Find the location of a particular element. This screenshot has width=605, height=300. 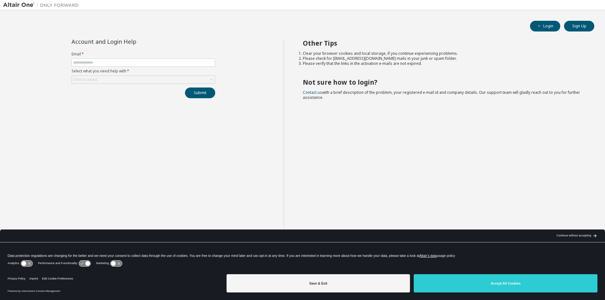

li: Clear your browser cookies and local storage, if you continue experiencing problems. is located at coordinates (443, 54).